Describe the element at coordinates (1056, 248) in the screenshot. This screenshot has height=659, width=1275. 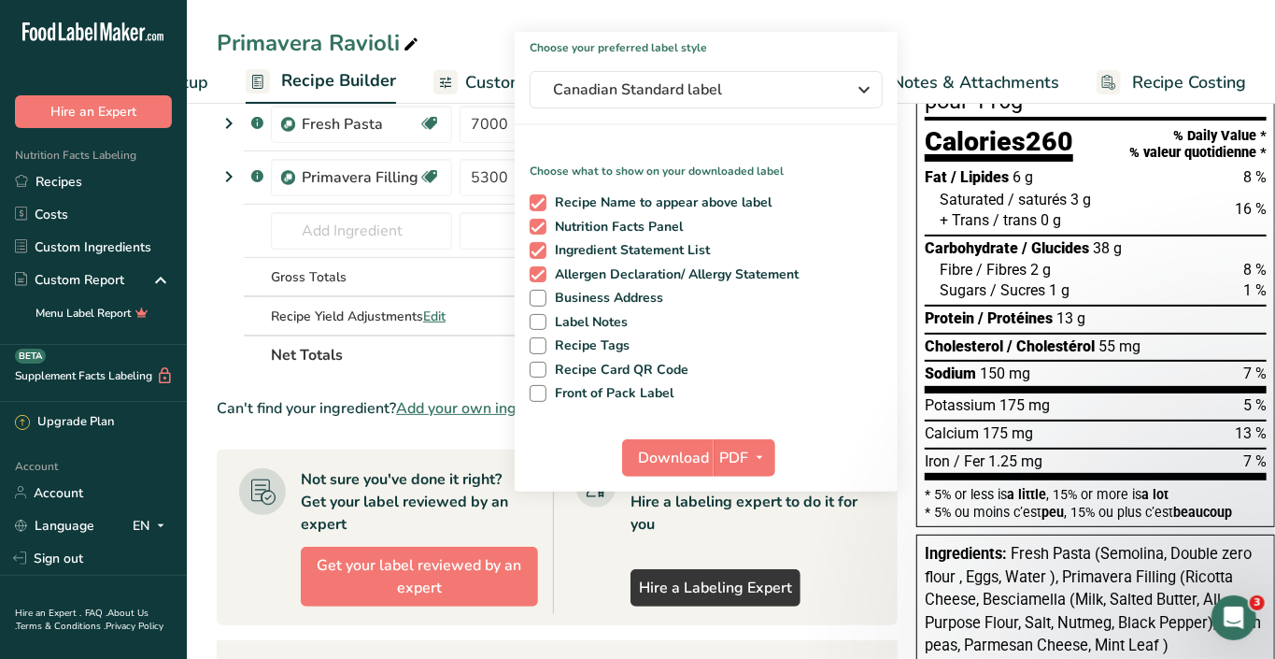
I see `span: / Glucides` at that location.